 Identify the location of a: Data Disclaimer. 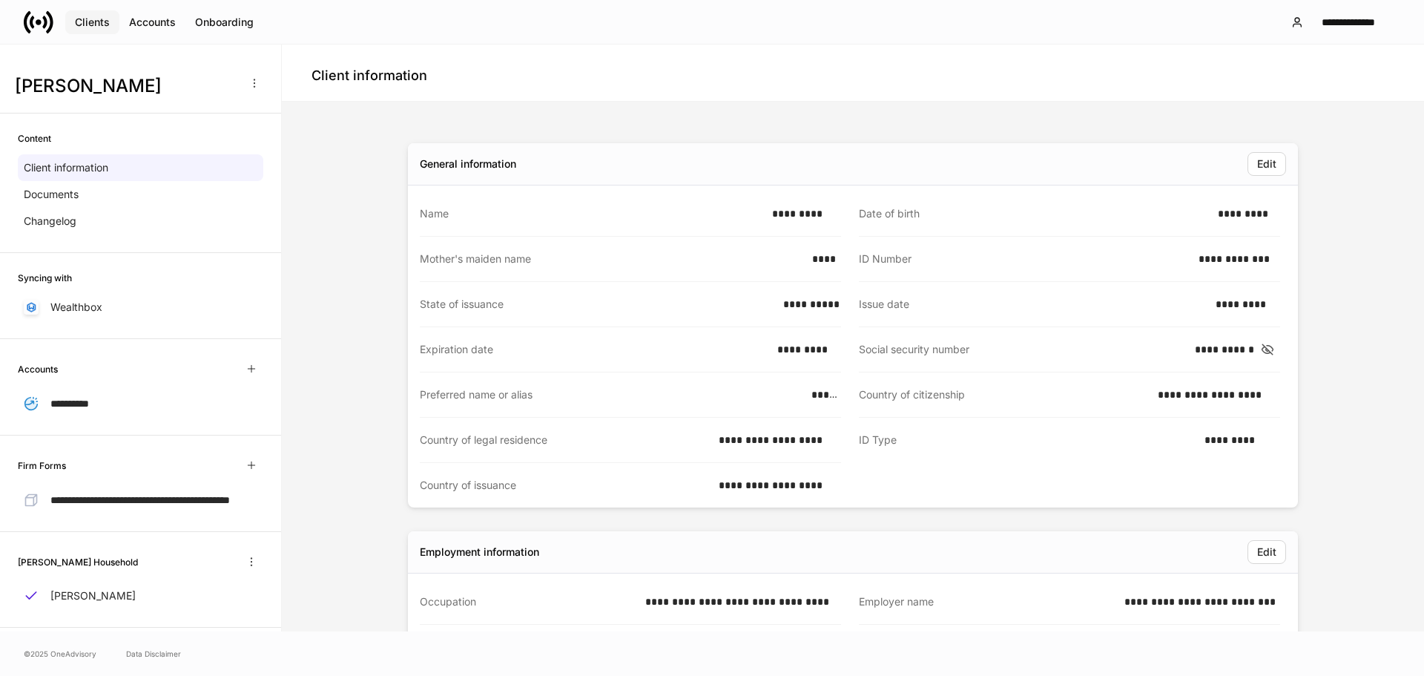
(154, 653).